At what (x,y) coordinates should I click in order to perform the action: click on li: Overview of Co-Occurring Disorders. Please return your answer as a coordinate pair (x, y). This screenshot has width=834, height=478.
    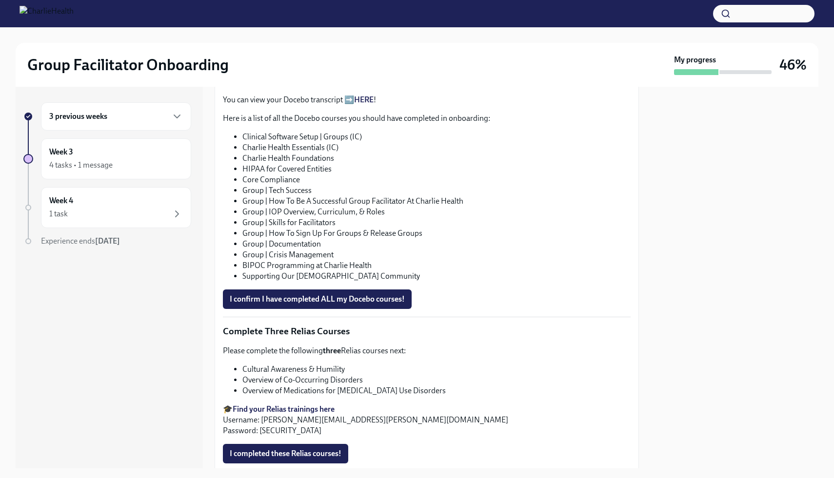
    Looking at the image, I should click on (436, 380).